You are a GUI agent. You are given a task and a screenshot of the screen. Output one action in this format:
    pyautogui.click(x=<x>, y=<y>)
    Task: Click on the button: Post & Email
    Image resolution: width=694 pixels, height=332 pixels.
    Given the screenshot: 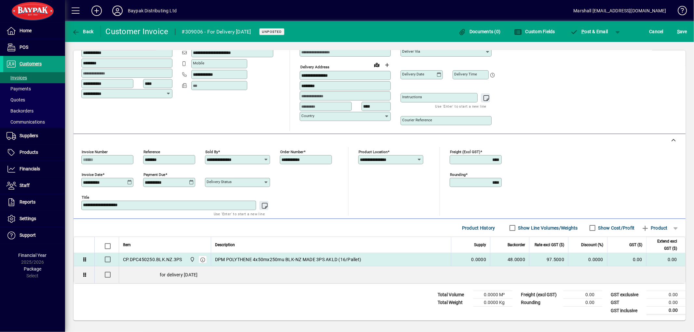 What is the action you would take?
    pyautogui.click(x=589, y=32)
    